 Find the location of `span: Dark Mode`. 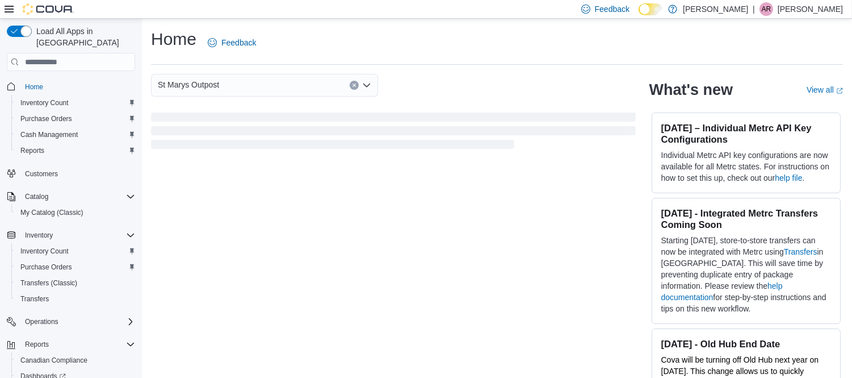

span: Dark Mode is located at coordinates (639, 15).